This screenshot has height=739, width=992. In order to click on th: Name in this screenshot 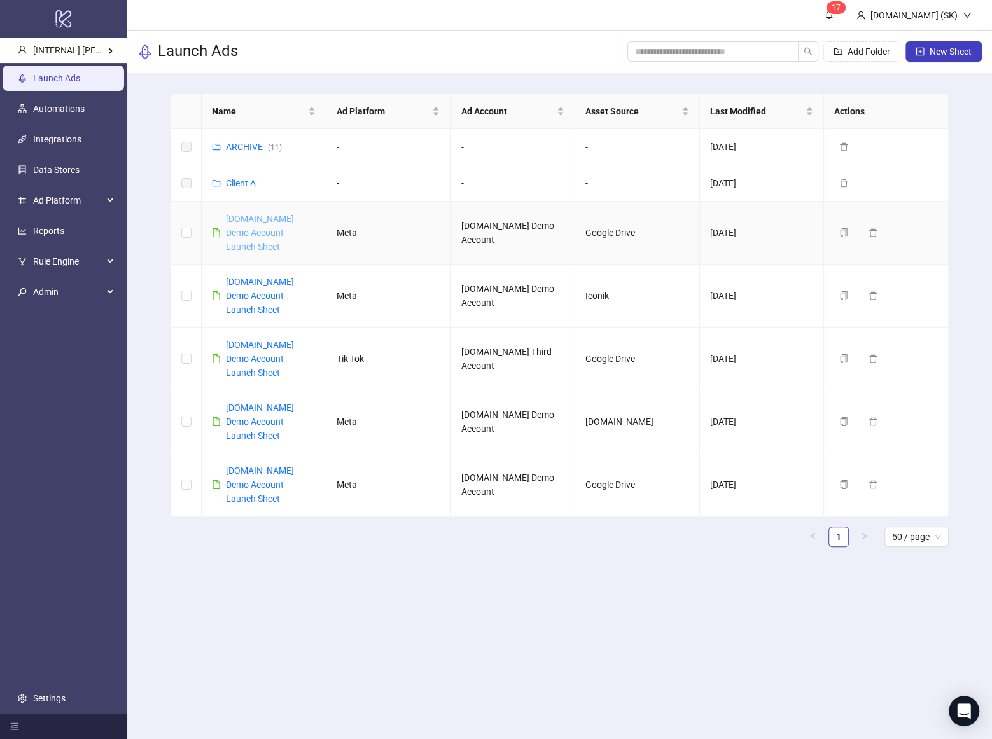, I will do `click(264, 111)`.